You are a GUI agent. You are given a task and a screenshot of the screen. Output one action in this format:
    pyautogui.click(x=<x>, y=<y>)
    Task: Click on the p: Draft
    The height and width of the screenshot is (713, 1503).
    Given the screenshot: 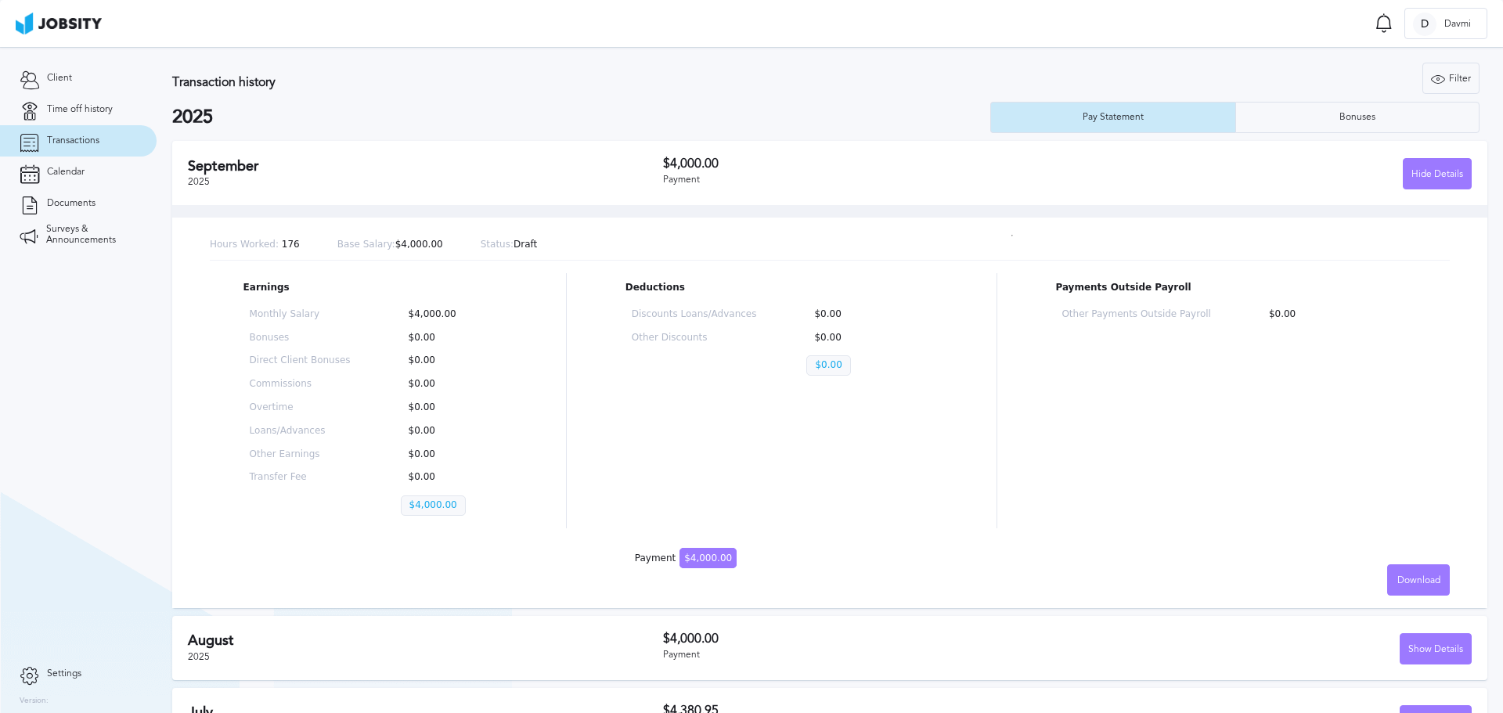 What is the action you would take?
    pyautogui.click(x=509, y=245)
    